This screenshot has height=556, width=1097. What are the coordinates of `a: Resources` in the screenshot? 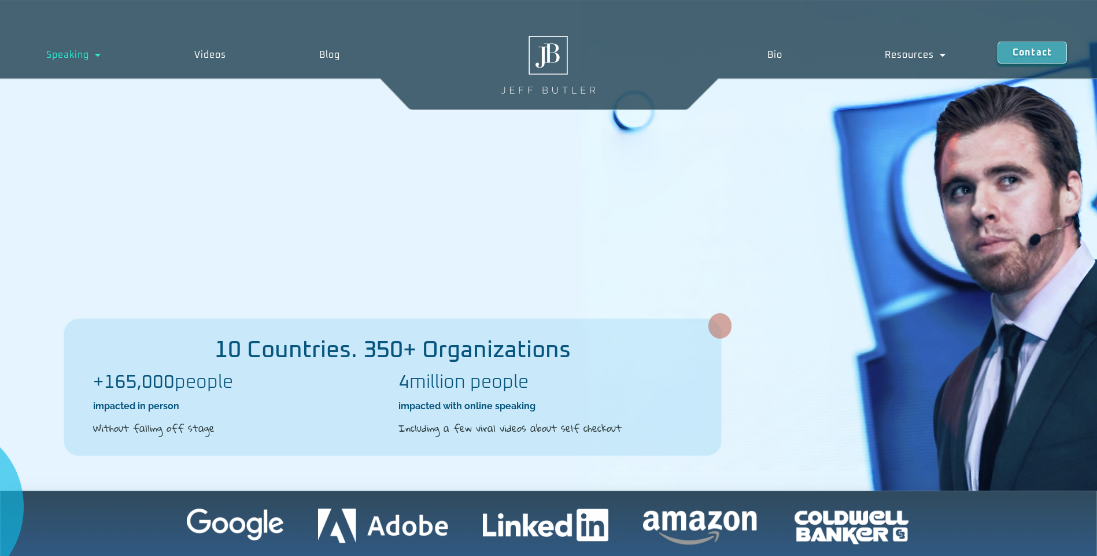 It's located at (915, 55).